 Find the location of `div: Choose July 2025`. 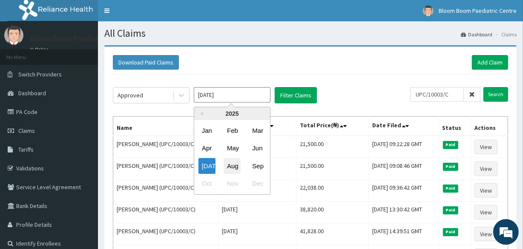

div: Choose July 2025 is located at coordinates (207, 165).